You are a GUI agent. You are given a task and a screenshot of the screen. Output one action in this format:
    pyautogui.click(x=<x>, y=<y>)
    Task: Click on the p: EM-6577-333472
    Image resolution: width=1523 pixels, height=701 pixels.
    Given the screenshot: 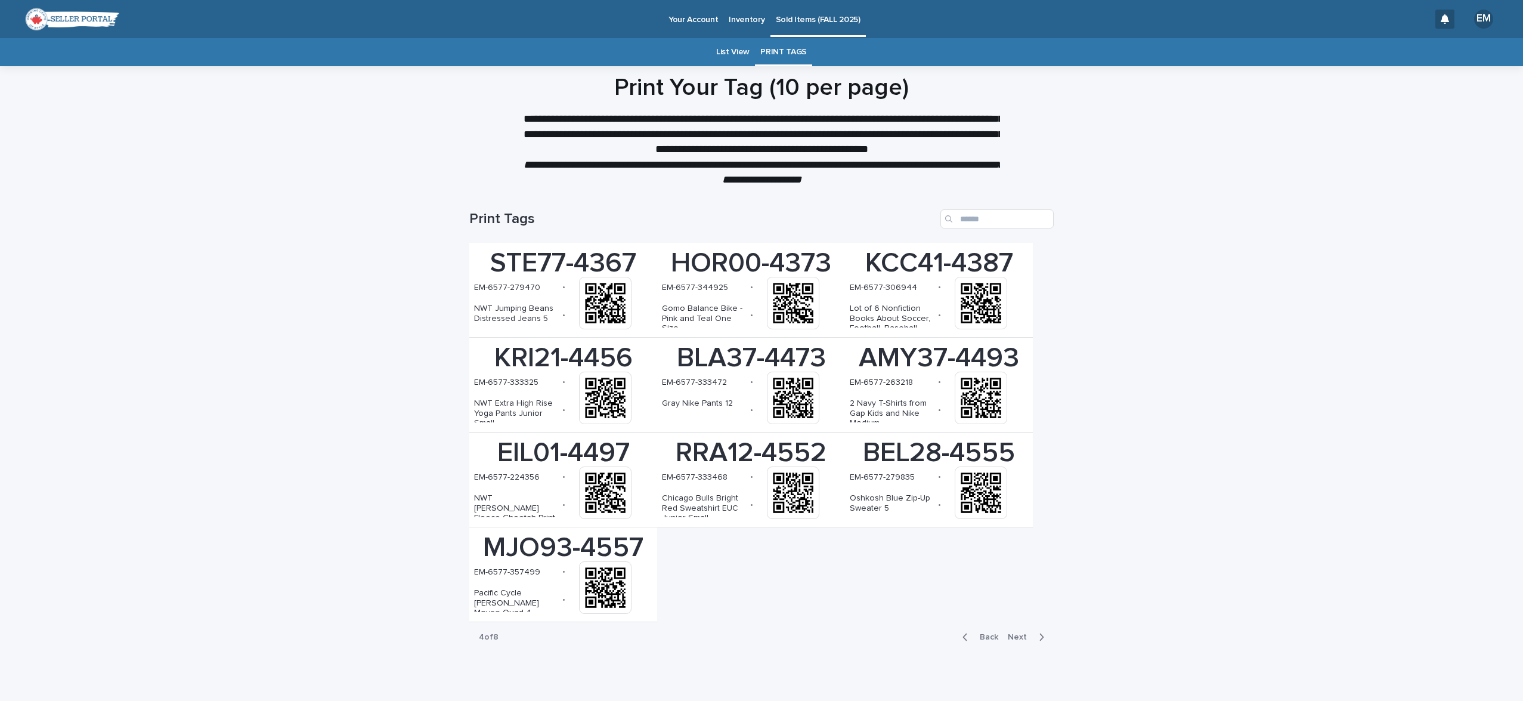 What is the action you would take?
    pyautogui.click(x=694, y=382)
    